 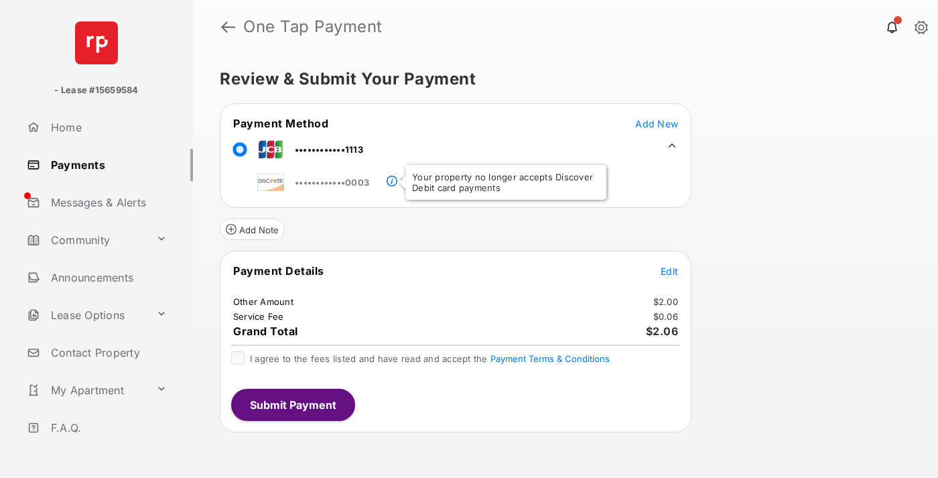 I want to click on button: Add New, so click(x=657, y=123).